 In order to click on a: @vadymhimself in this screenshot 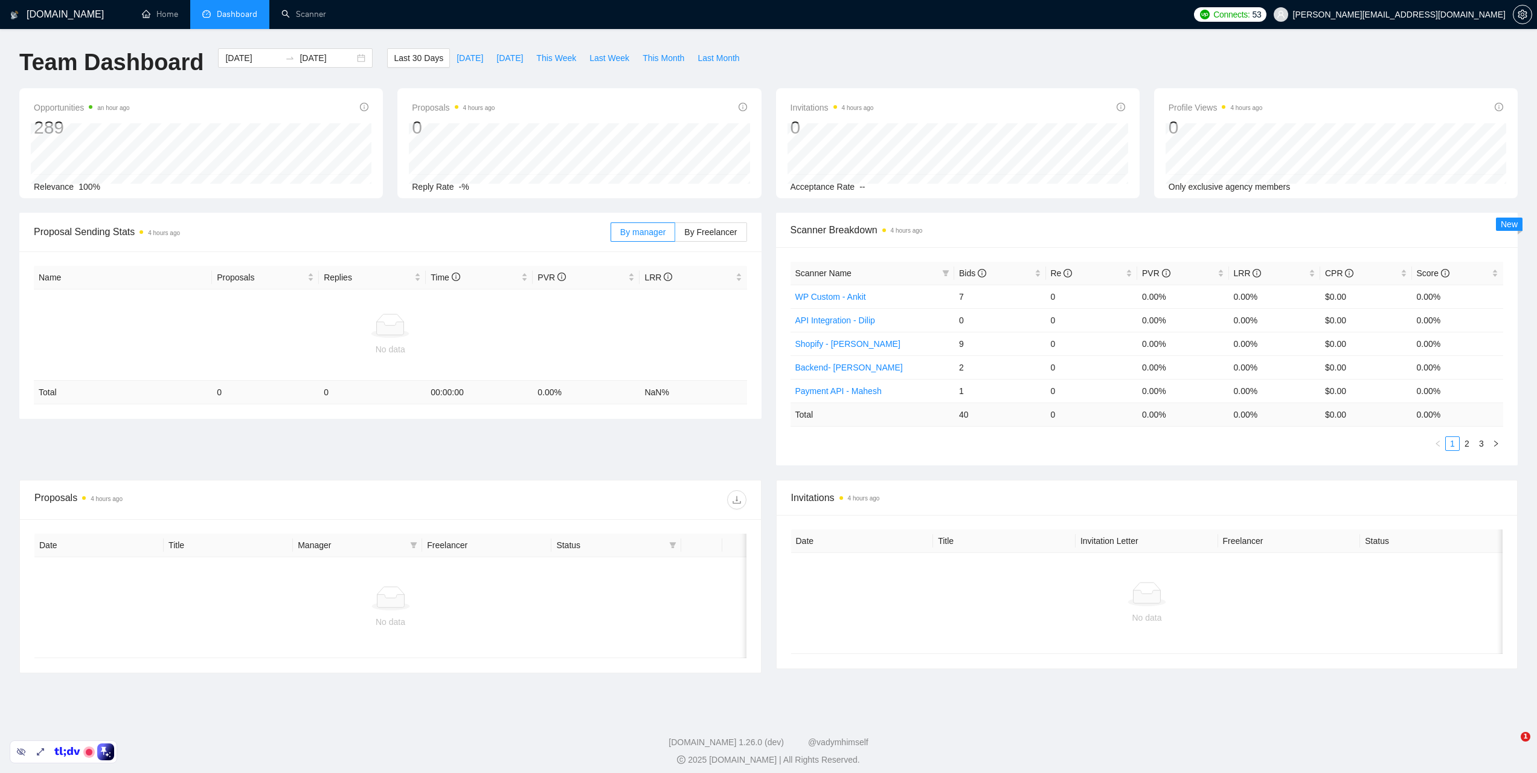, I will do `click(838, 742)`.